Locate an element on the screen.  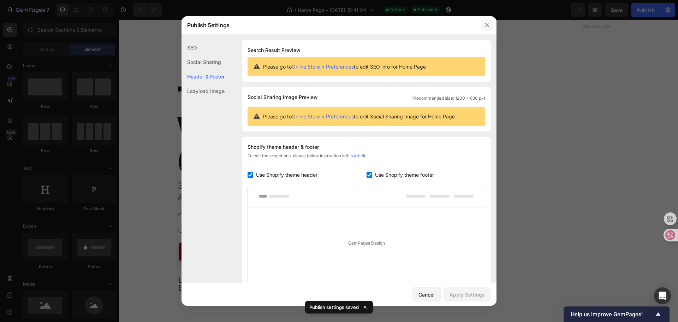
span: Use Shopify theme footer is located at coordinates (404, 175).